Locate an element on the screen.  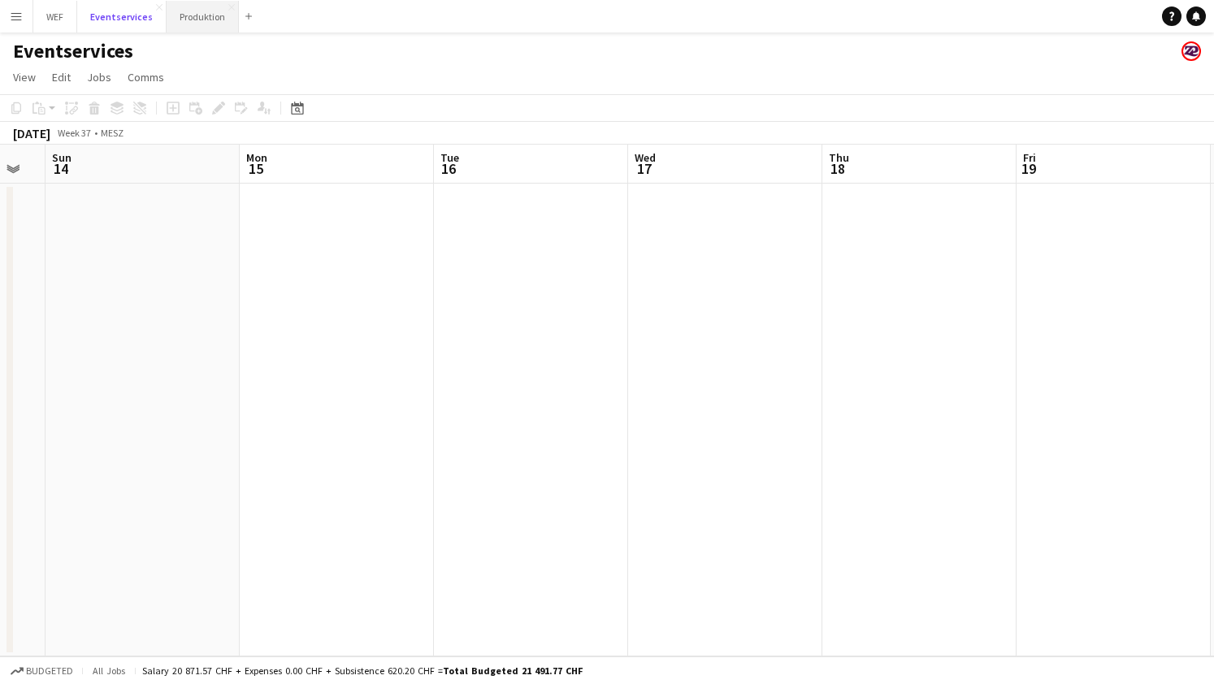
span: Wed is located at coordinates (645, 158).